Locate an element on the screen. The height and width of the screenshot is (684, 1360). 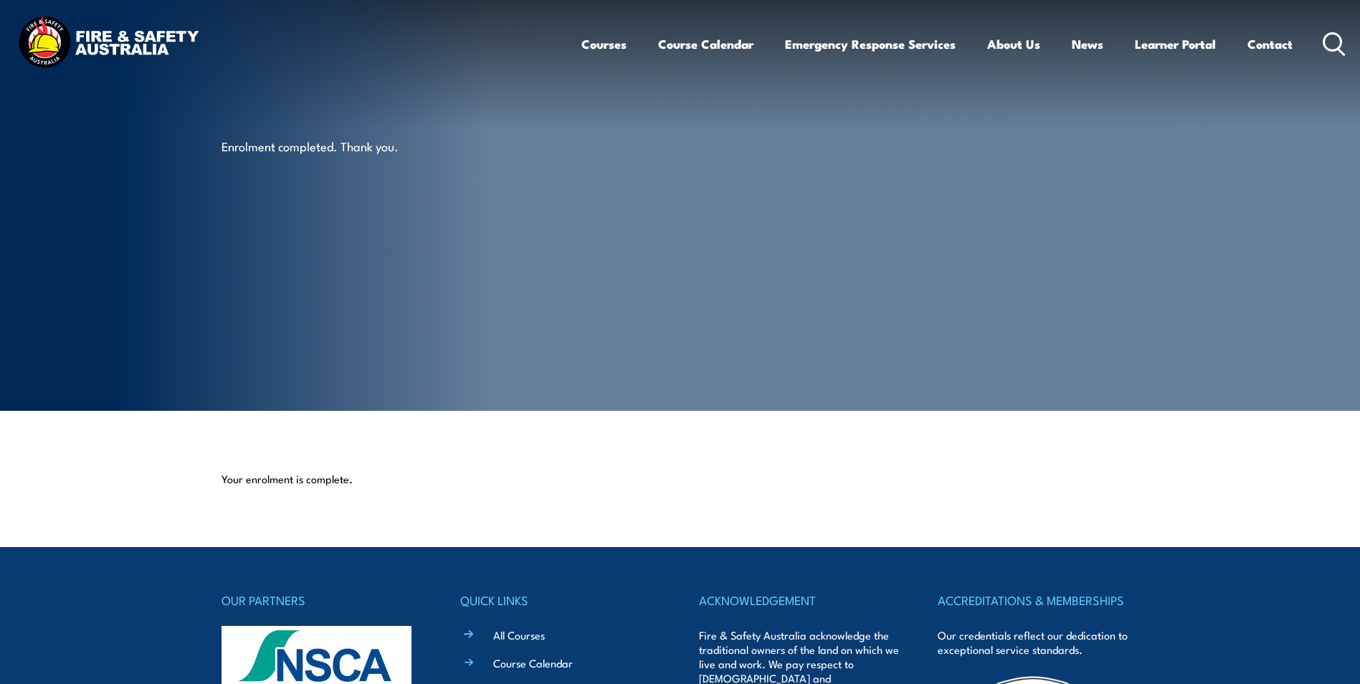
a: All Courses is located at coordinates (519, 634).